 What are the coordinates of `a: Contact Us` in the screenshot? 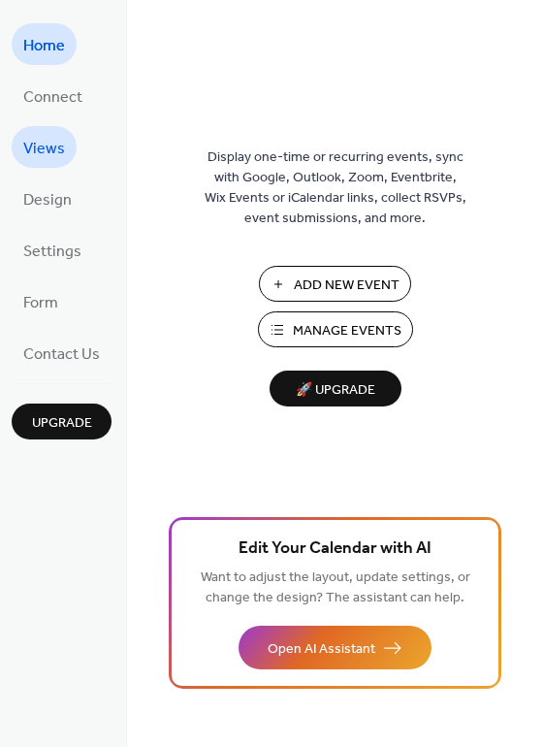 It's located at (61, 352).